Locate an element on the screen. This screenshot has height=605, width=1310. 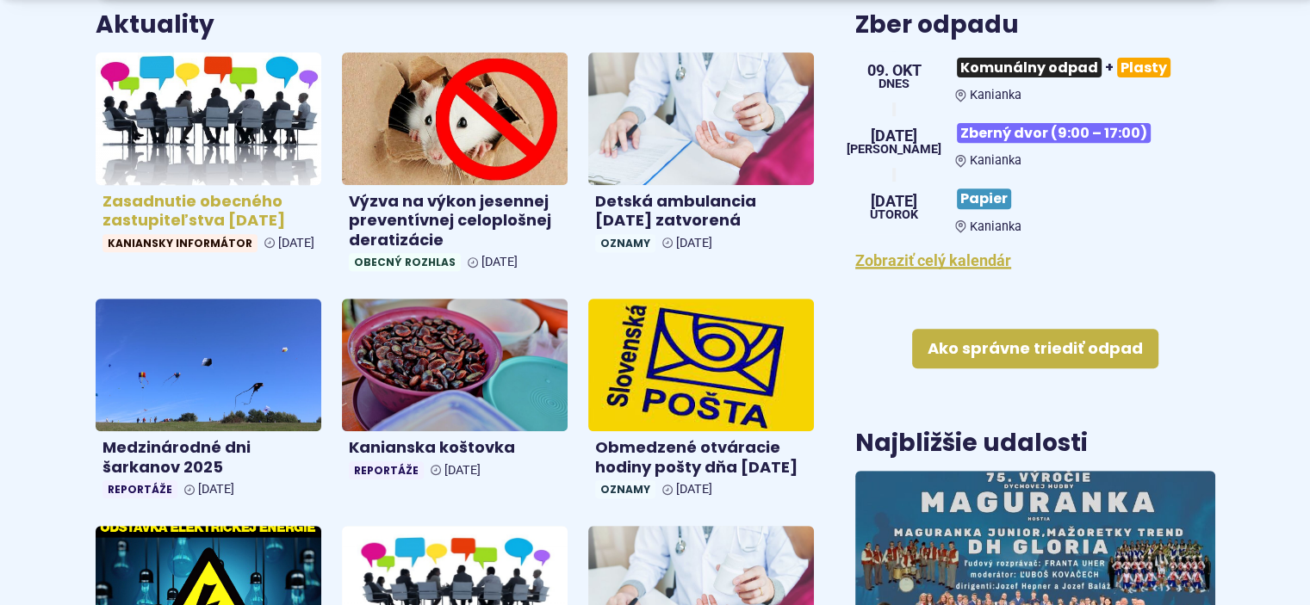
span: Kaniansky informátor is located at coordinates (180, 243).